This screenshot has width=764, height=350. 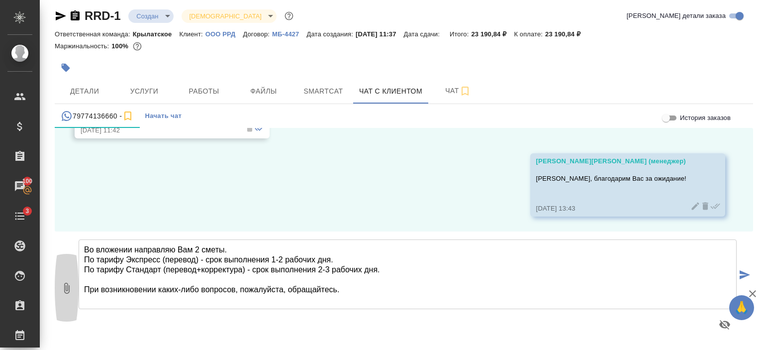 I want to click on p: Дата сдачи:, so click(x=423, y=34).